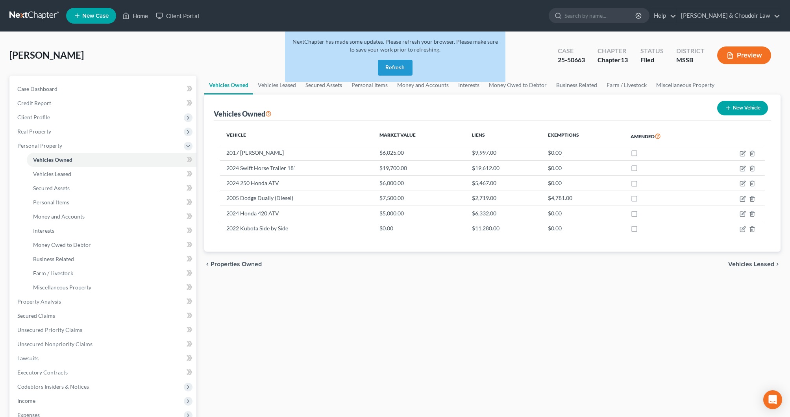  I want to click on span: Client Profile, so click(33, 117).